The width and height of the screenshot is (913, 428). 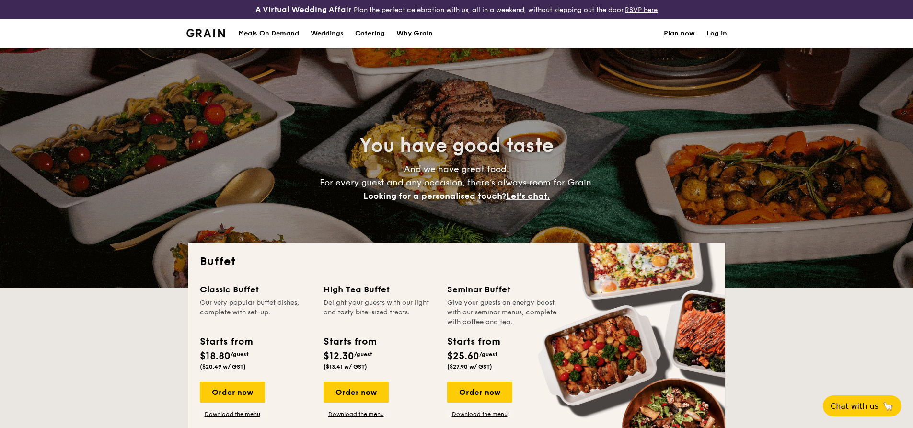 I want to click on span: $18.80, so click(x=215, y=356).